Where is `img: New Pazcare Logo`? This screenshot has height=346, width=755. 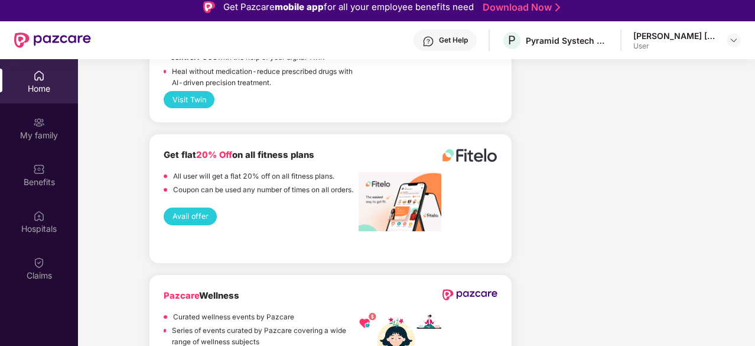 img: New Pazcare Logo is located at coordinates (53, 40).